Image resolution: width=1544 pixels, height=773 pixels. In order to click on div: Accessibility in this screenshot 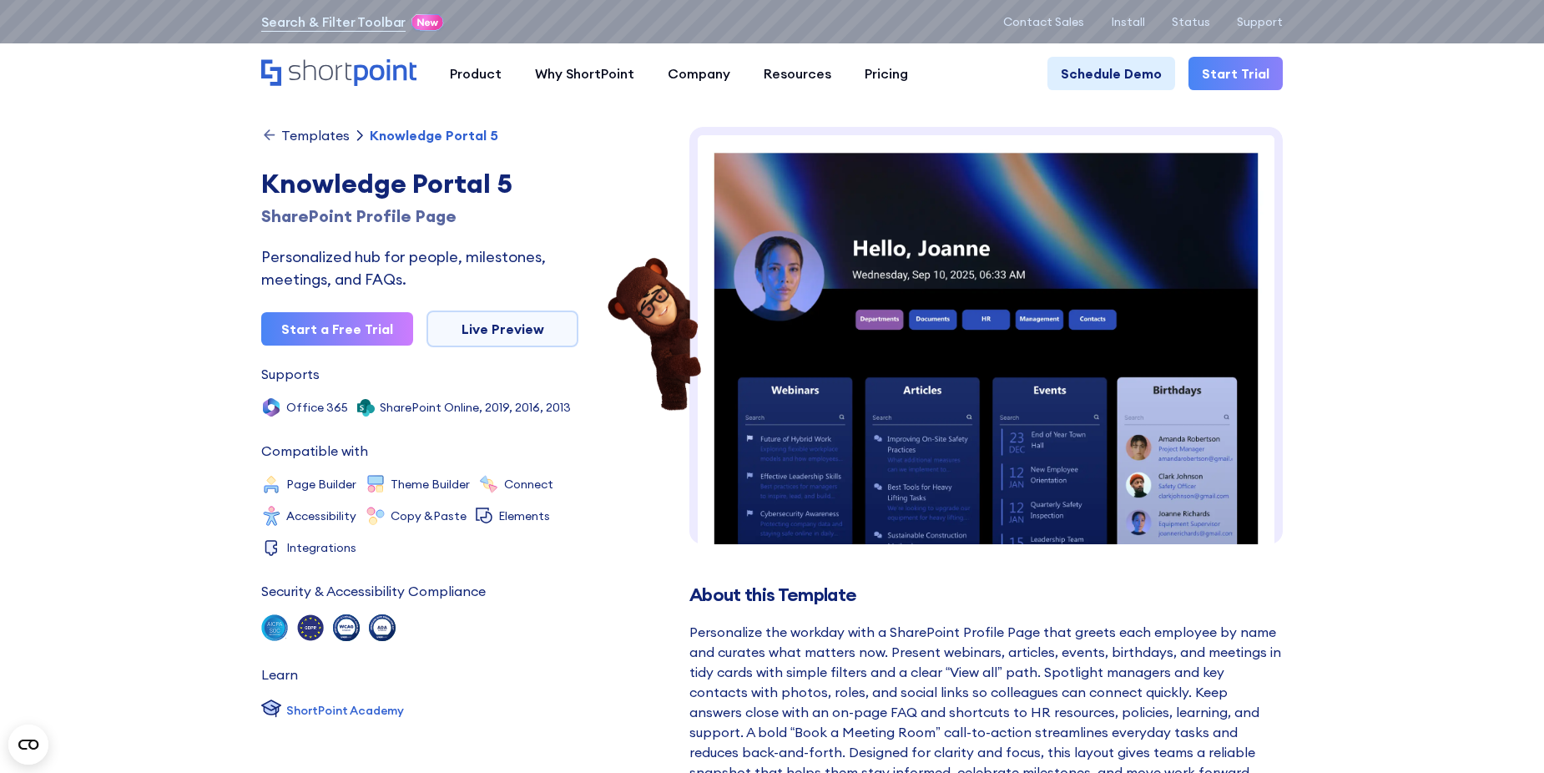, I will do `click(321, 516)`.